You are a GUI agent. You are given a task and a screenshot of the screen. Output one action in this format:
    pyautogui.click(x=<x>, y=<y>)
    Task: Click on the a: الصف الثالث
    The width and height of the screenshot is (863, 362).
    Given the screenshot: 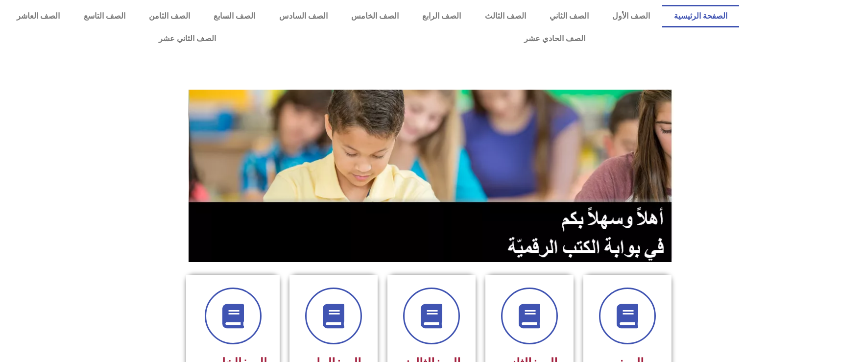 What is the action you would take?
    pyautogui.click(x=505, y=16)
    